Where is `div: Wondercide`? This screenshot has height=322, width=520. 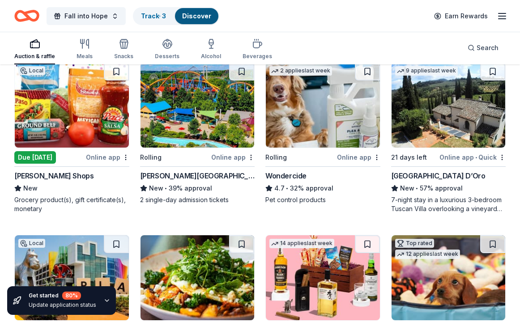 div: Wondercide is located at coordinates (286, 176).